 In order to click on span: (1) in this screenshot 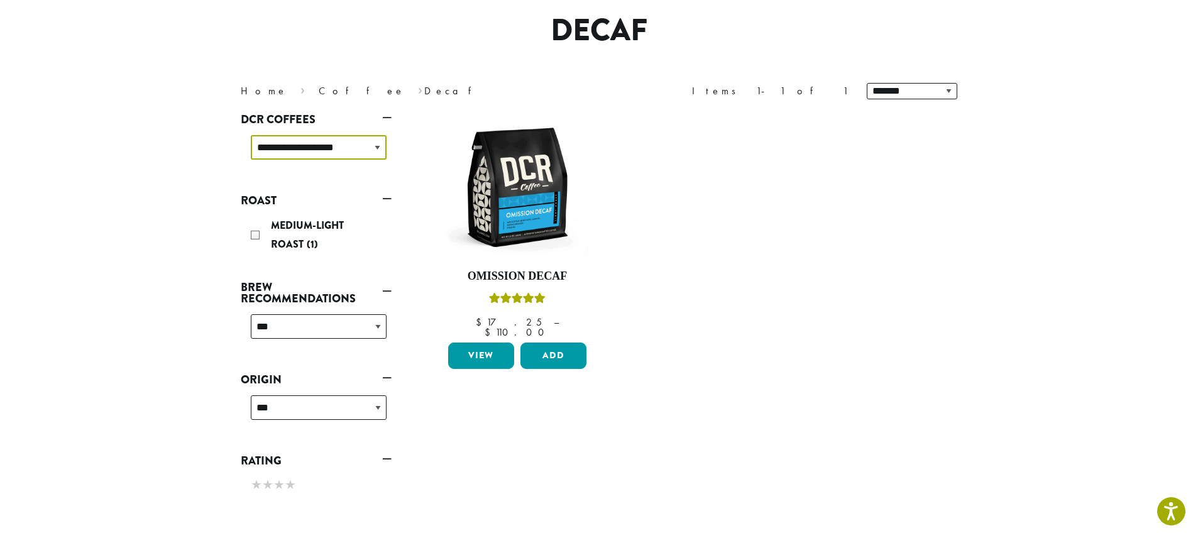, I will do `click(312, 244)`.